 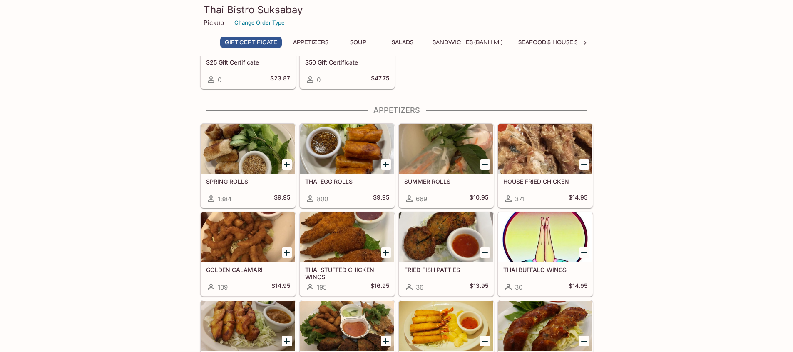 I want to click on span: 800, so click(x=322, y=199).